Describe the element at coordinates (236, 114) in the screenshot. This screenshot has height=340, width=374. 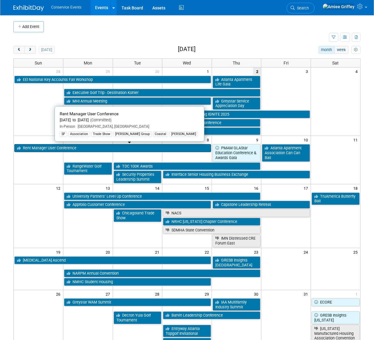
I see `a: Capital Square Living IGNITE 2025` at that location.